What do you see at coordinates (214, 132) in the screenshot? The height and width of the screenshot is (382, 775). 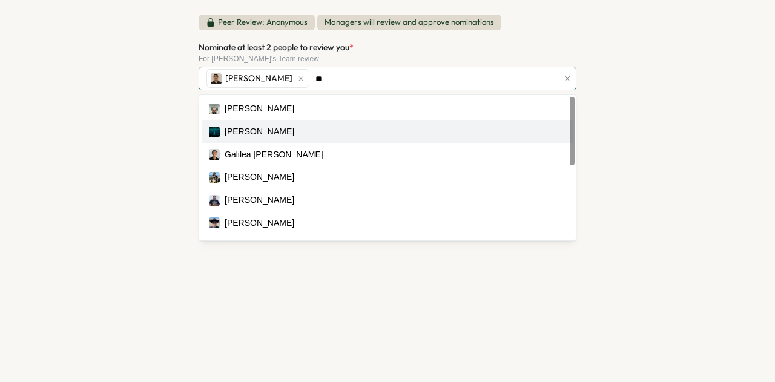 I see `img: Ruben Rodriguez` at bounding box center [214, 132].